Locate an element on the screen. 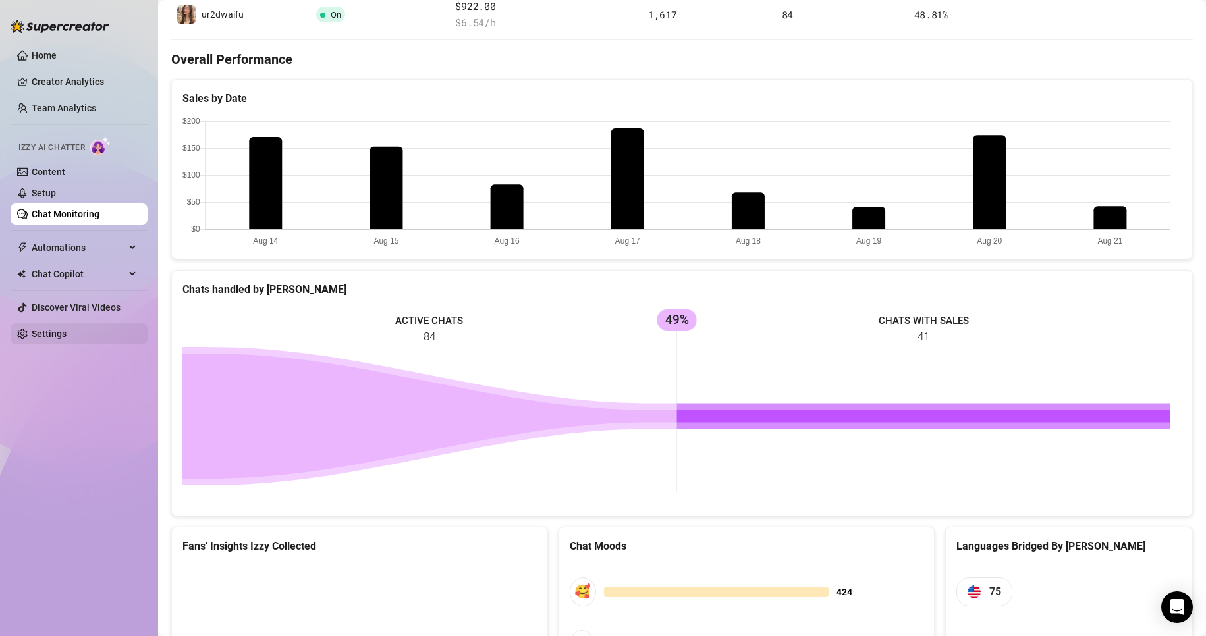 This screenshot has height=636, width=1206. span: On is located at coordinates (336, 14).